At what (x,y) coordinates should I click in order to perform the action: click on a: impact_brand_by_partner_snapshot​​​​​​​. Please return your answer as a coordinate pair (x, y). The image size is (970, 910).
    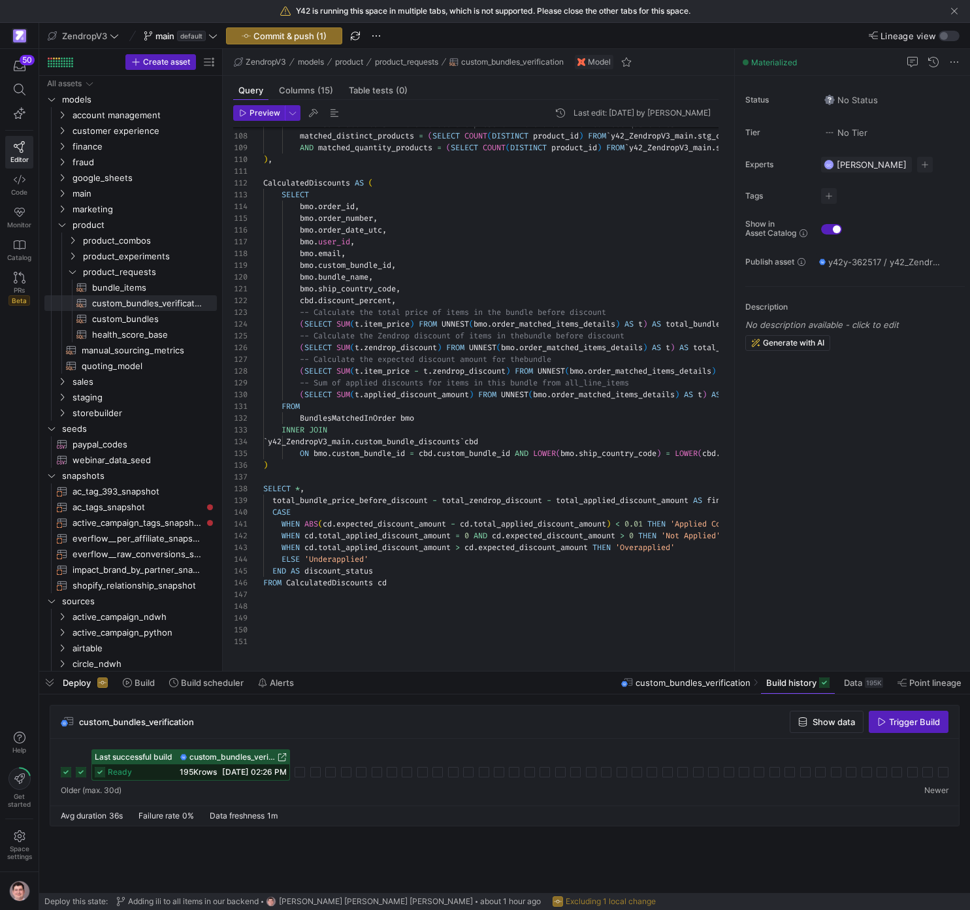
    Looking at the image, I should click on (131, 569).